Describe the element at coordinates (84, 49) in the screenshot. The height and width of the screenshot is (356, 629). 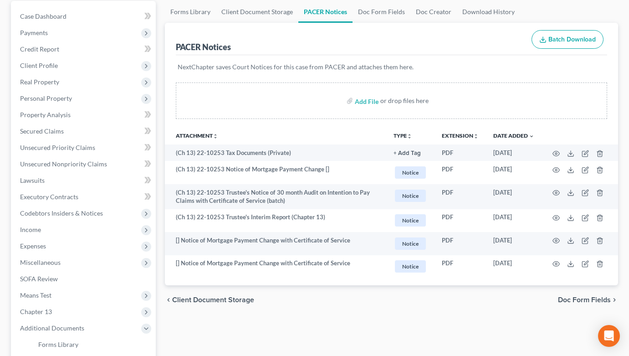
I see `a: Credit Report` at that location.